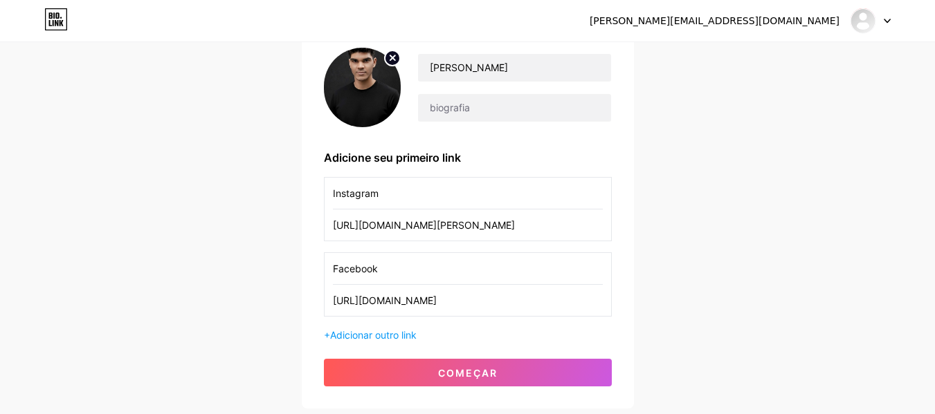 This screenshot has width=935, height=414. What do you see at coordinates (514, 68) in the screenshot?
I see `input: Seu nome` at bounding box center [514, 68].